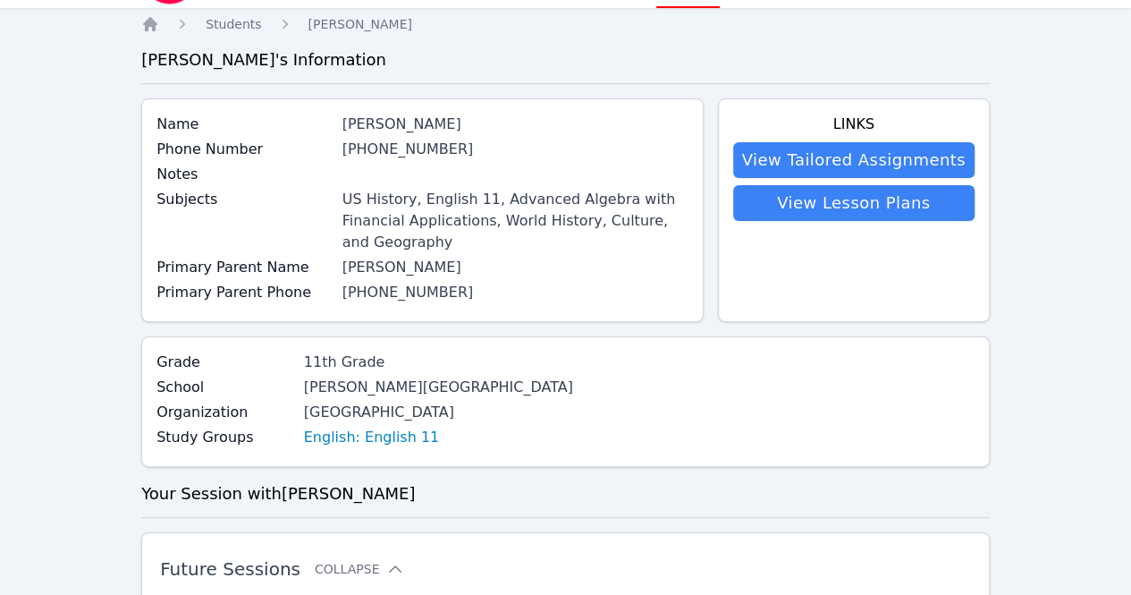 This screenshot has width=1131, height=595. Describe the element at coordinates (224, 437) in the screenshot. I see `label: Study Groups` at that location.